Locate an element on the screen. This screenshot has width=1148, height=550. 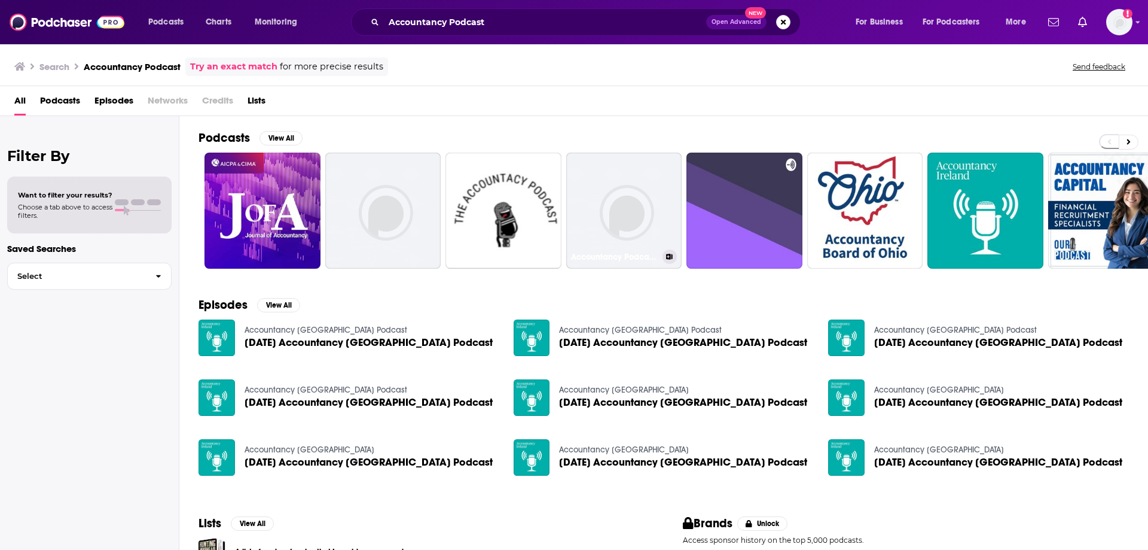
div: Search podcasts, credits, & more... is located at coordinates (587, 22).